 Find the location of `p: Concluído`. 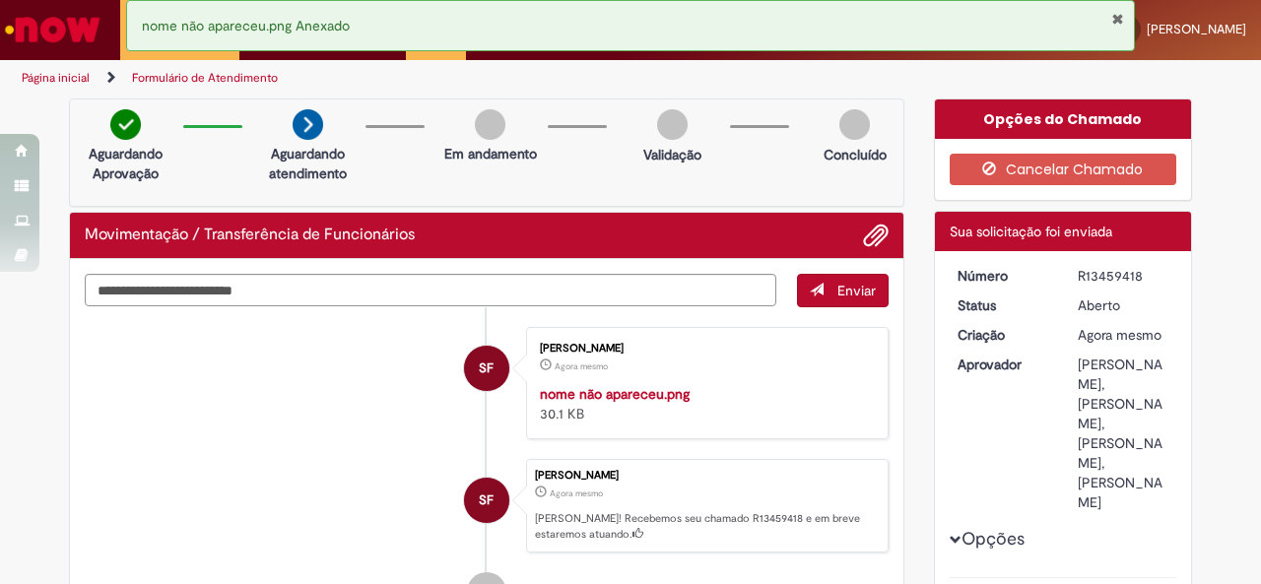

p: Concluído is located at coordinates (855, 155).